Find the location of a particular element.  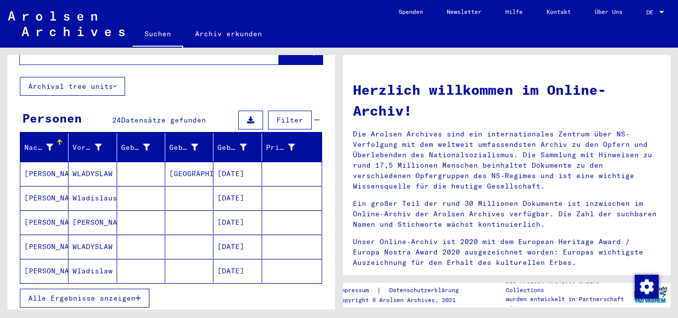

span: DE is located at coordinates (652, 12).